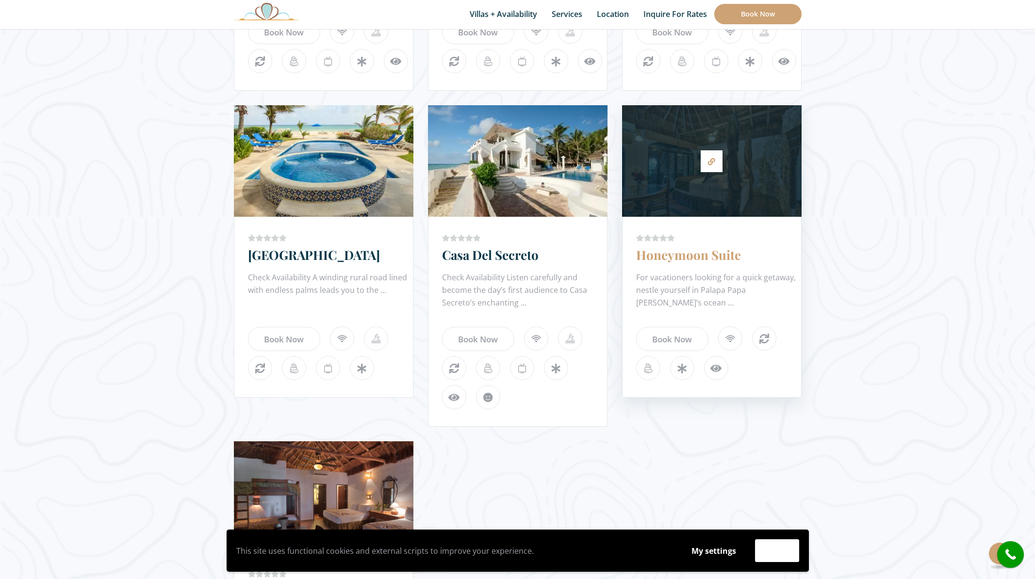  Describe the element at coordinates (713, 551) in the screenshot. I see `button: My settings` at that location.